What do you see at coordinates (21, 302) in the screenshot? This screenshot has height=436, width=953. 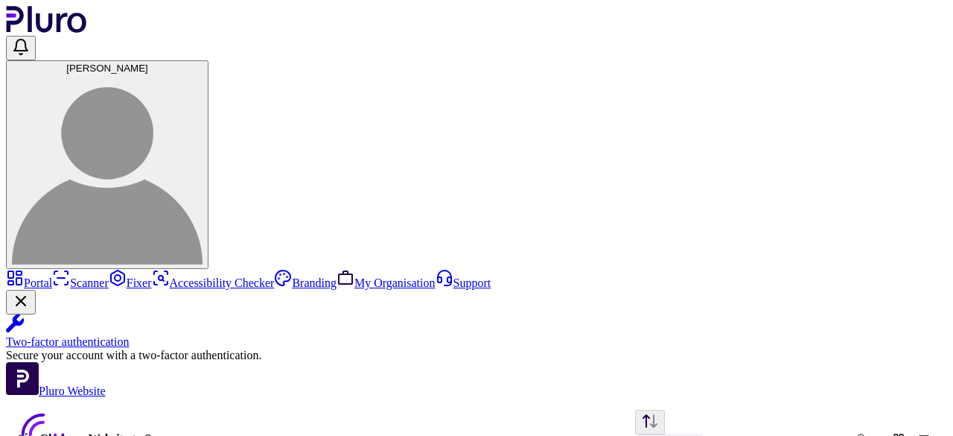 I see `button: Close Two-factor authentication notification` at bounding box center [21, 302].